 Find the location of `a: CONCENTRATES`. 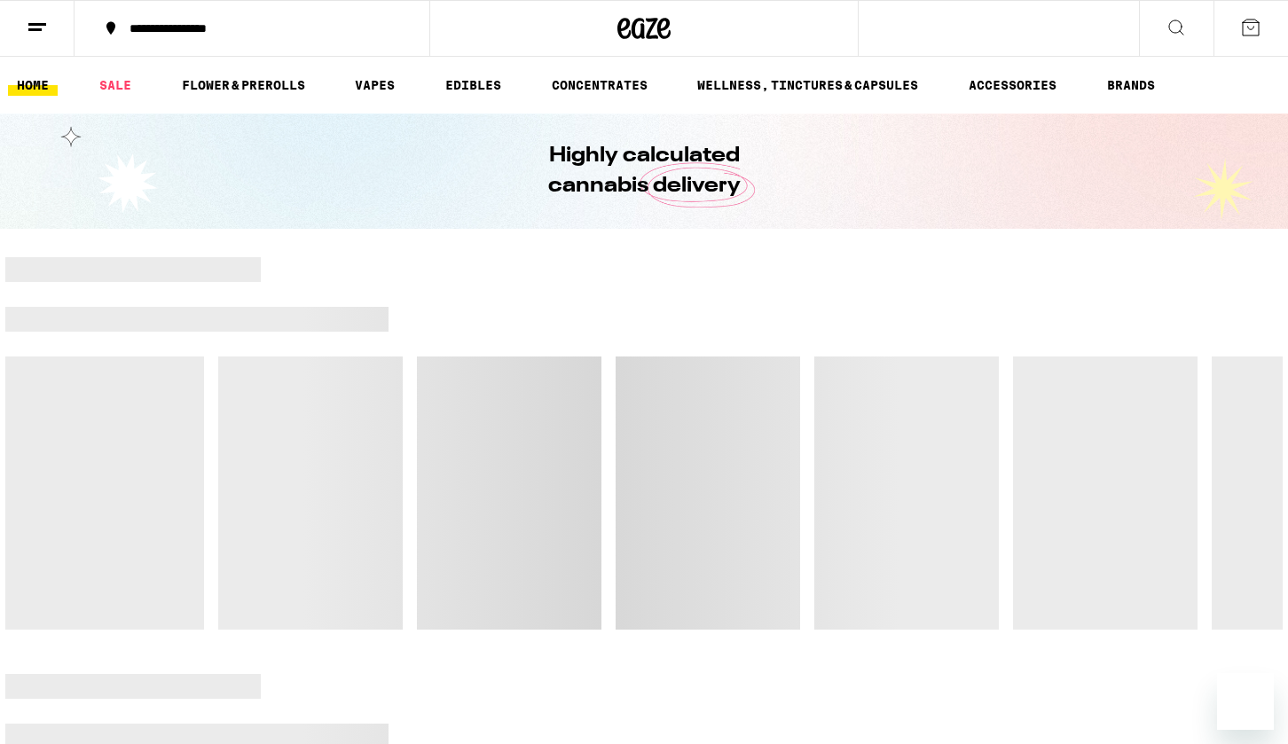

a: CONCENTRATES is located at coordinates (600, 85).